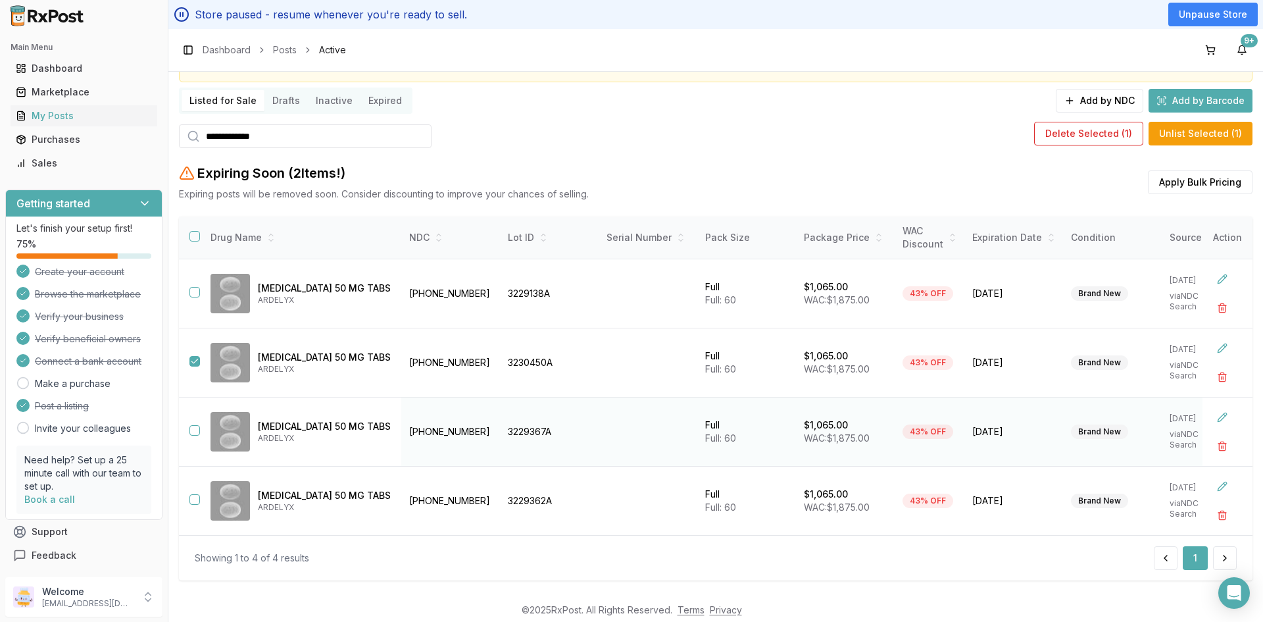 The width and height of the screenshot is (1263, 622). Describe the element at coordinates (83, 428) in the screenshot. I see `a: Invite your colleagues` at that location.